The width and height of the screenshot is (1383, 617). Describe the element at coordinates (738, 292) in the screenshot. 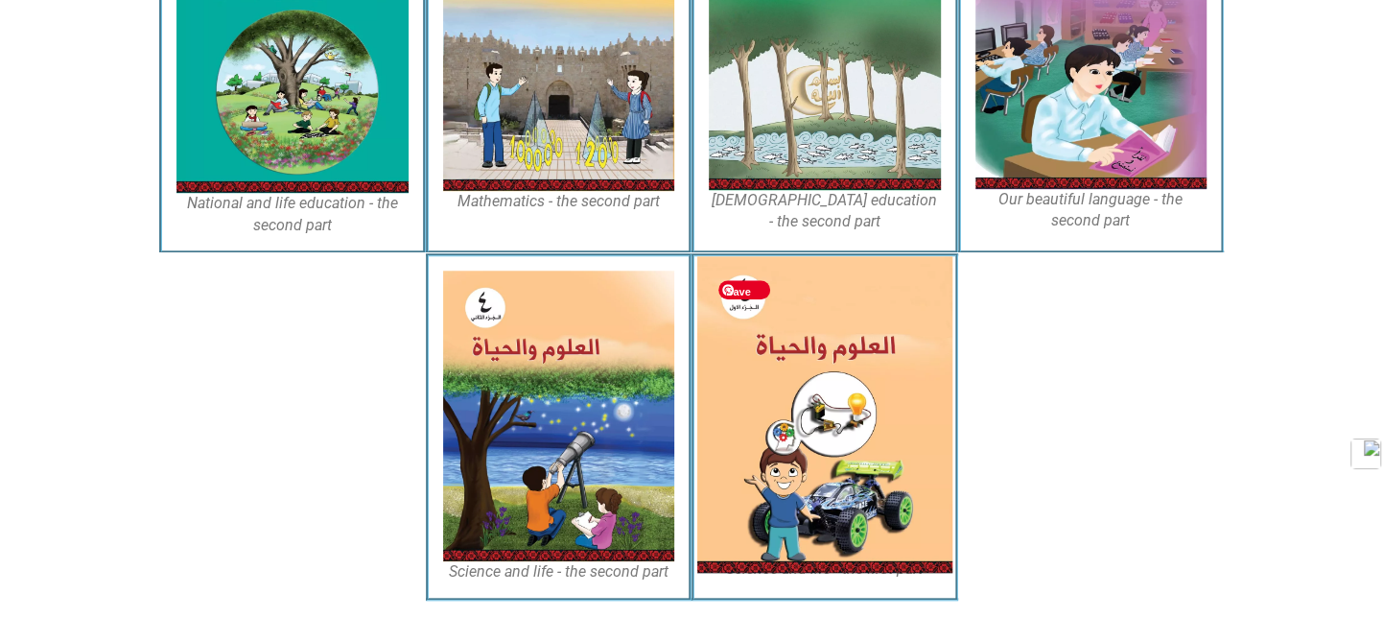

I see `font: Save` at that location.